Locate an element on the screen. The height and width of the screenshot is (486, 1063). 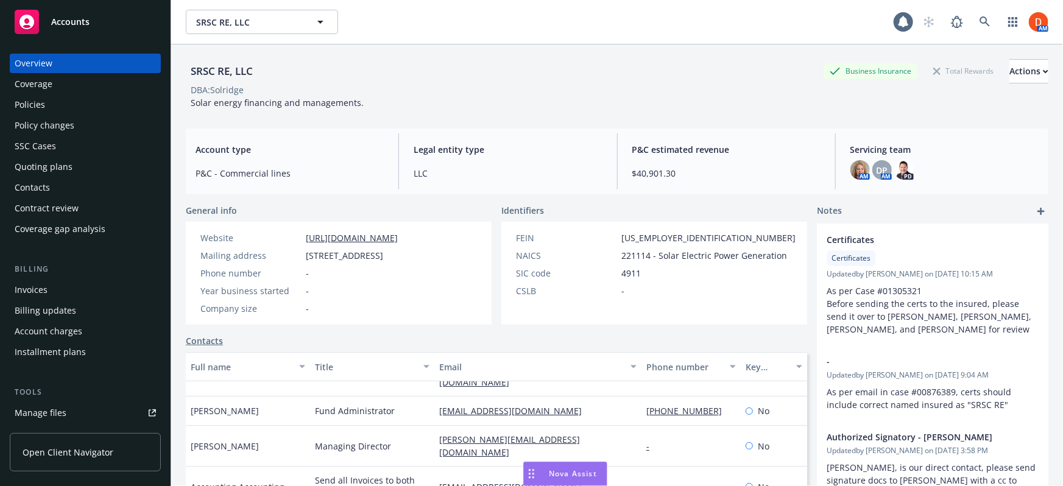
span: SRSC RE, LLC is located at coordinates (249, 22).